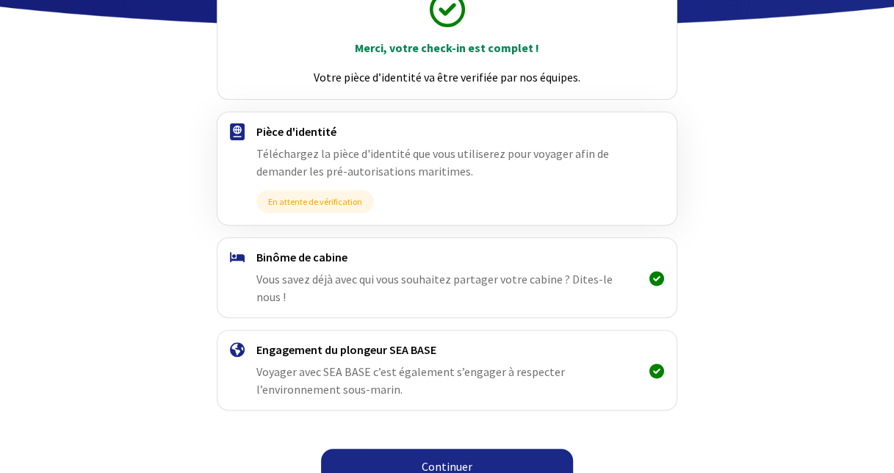 The height and width of the screenshot is (473, 894). What do you see at coordinates (447, 257) in the screenshot?
I see `h4: Binôme de cabine` at bounding box center [447, 257].